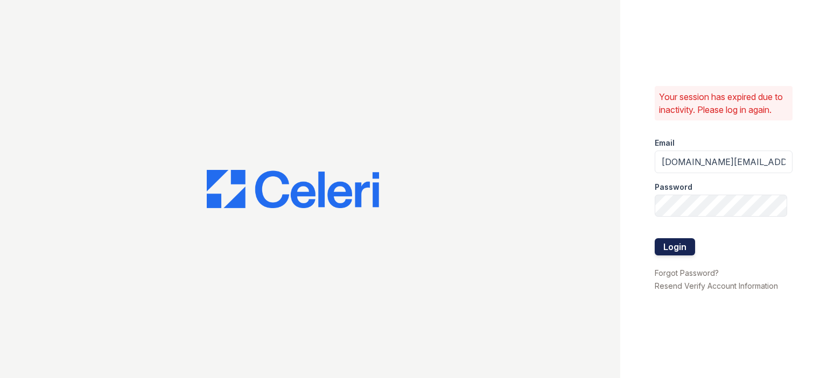  I want to click on a: Forgot Password?, so click(686, 273).